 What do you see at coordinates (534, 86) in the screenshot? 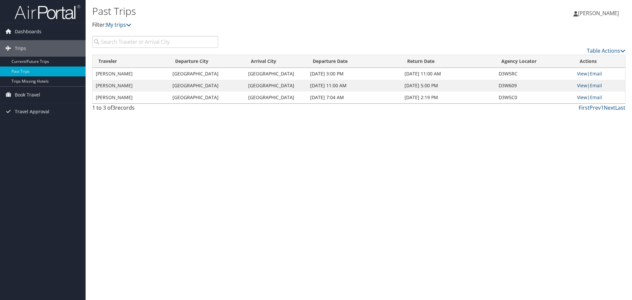
I see `td: D3W609` at bounding box center [534, 86].